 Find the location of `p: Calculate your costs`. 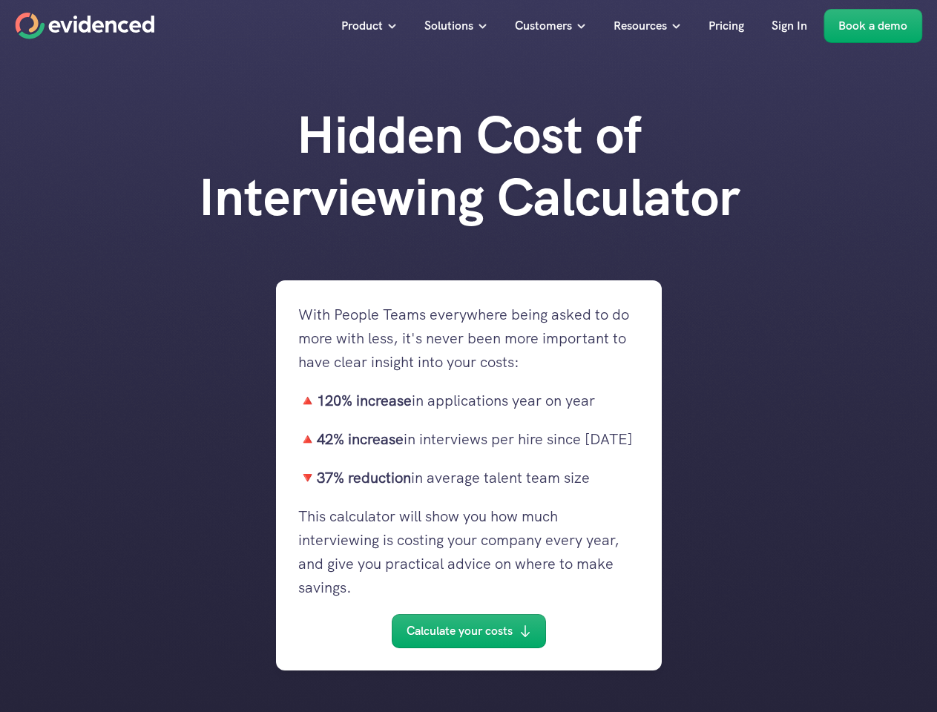

p: Calculate your costs is located at coordinates (459, 631).